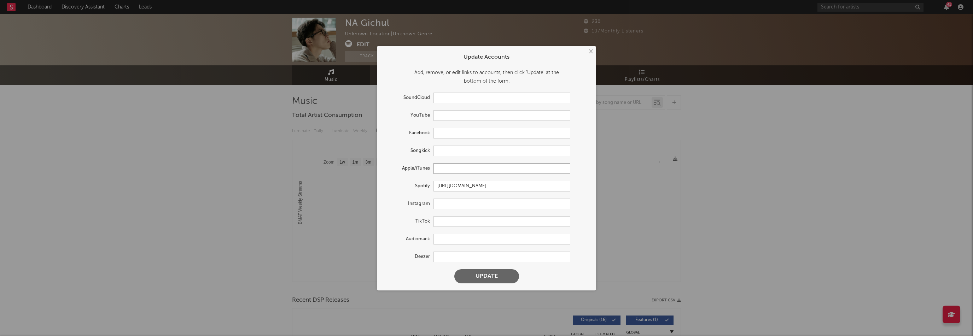 The image size is (973, 336). What do you see at coordinates (409, 204) in the screenshot?
I see `label: Instagram` at bounding box center [409, 204].